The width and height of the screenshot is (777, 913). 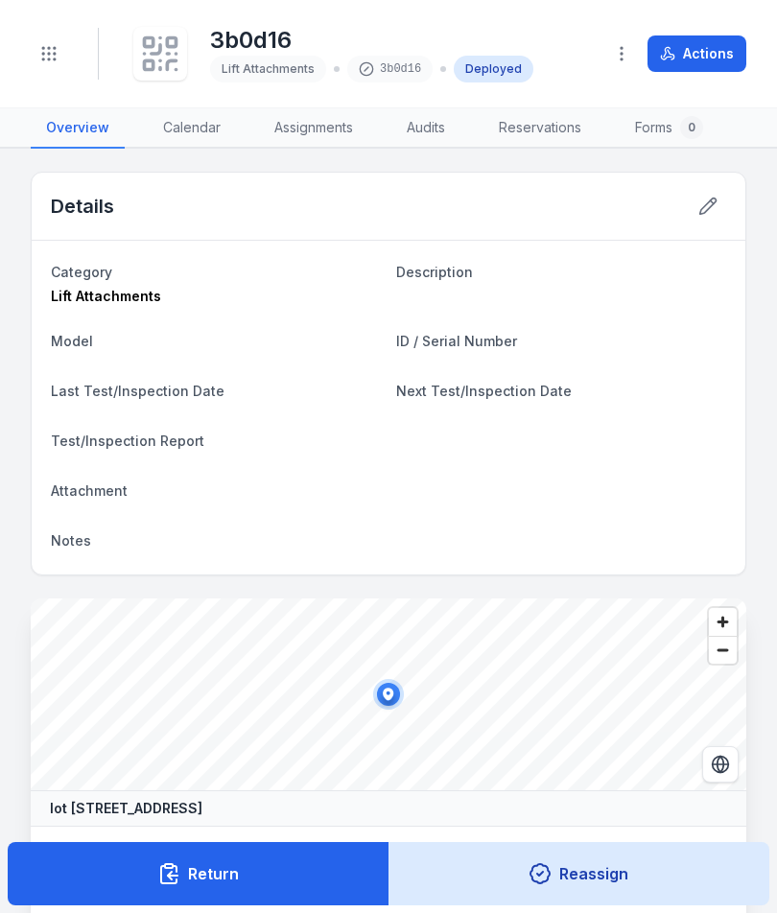 I want to click on a: Reservations, so click(x=540, y=129).